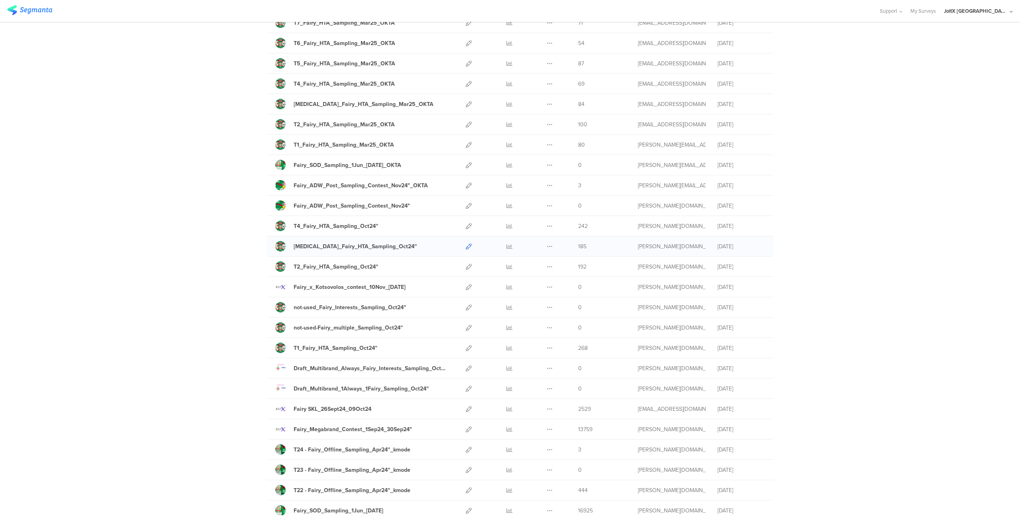 The image size is (1020, 520). Describe the element at coordinates (344, 124) in the screenshot. I see `div: T2_Fairy_HTA_Sampling_Mar25_OKTA` at that location.